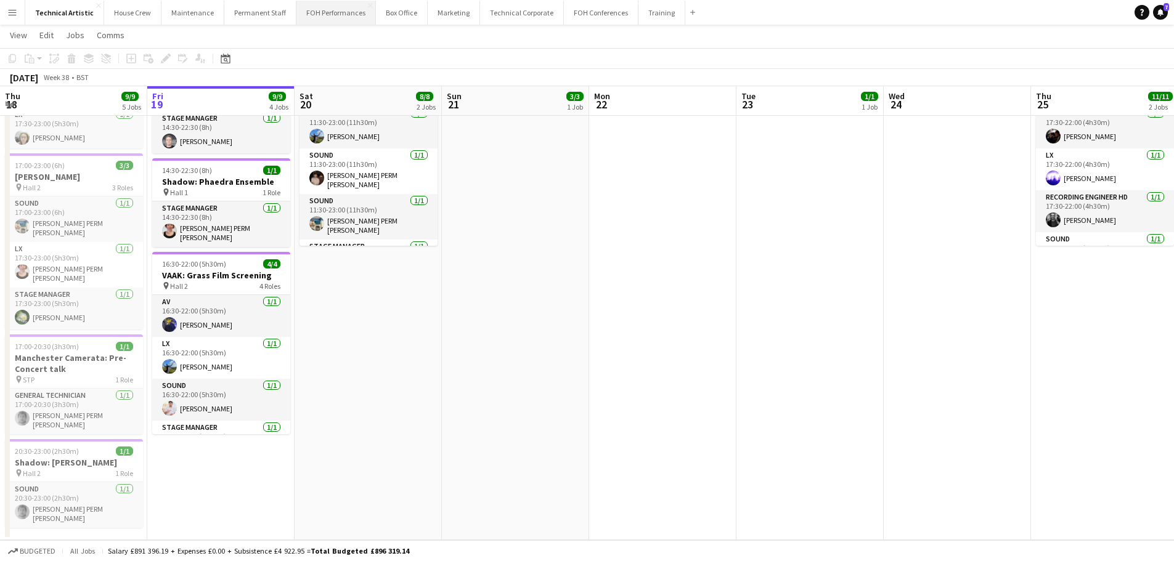  I want to click on span: 3 Roles, so click(123, 187).